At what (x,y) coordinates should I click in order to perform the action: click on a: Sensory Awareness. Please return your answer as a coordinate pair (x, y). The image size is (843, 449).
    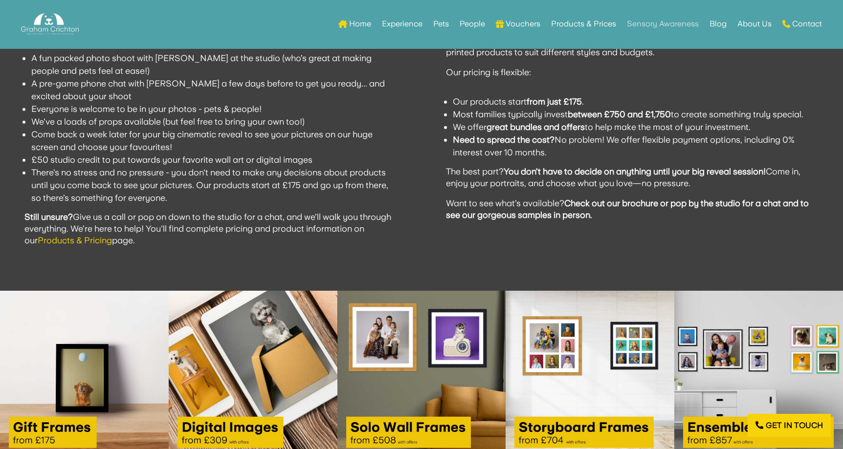
    Looking at the image, I should click on (662, 24).